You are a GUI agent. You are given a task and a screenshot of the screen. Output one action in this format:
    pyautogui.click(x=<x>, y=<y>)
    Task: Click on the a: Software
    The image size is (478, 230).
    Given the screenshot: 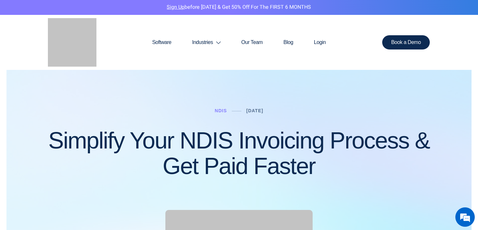 What is the action you would take?
    pyautogui.click(x=161, y=42)
    